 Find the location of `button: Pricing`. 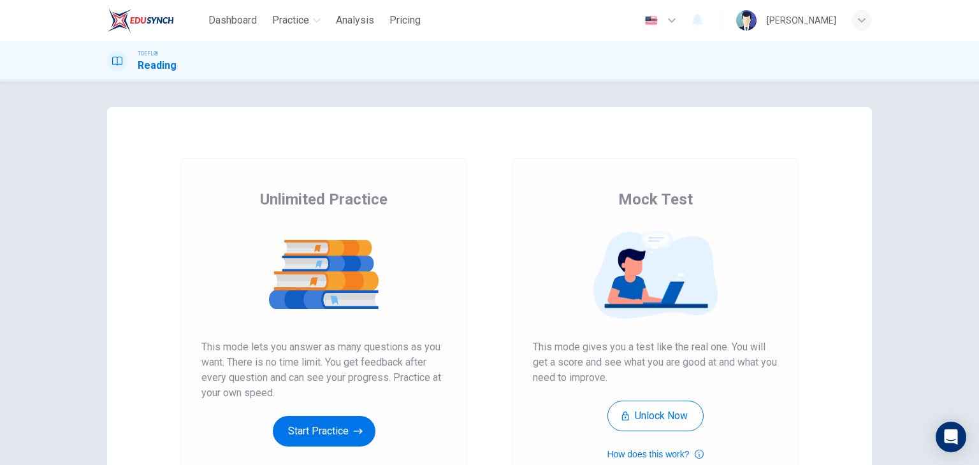

button: Pricing is located at coordinates (405, 20).